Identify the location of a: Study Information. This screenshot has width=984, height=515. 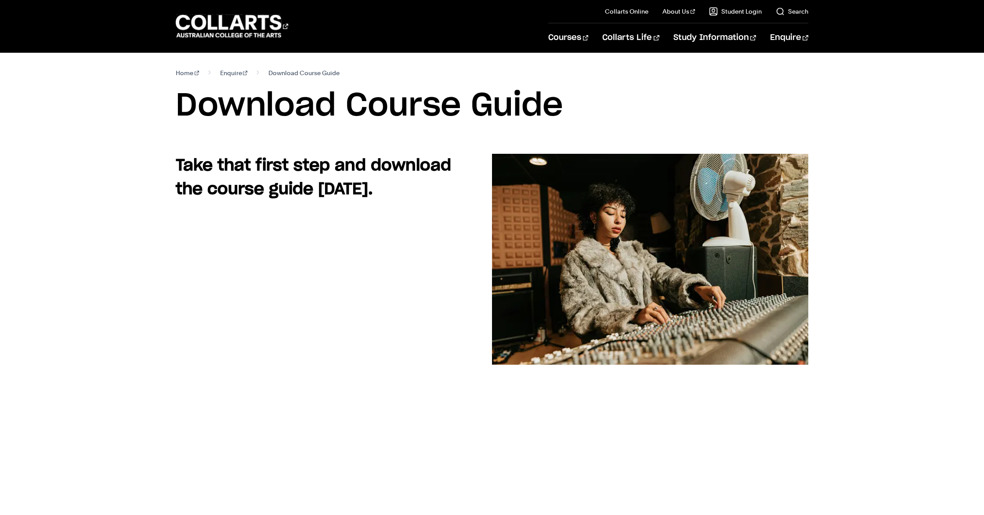
(715, 38).